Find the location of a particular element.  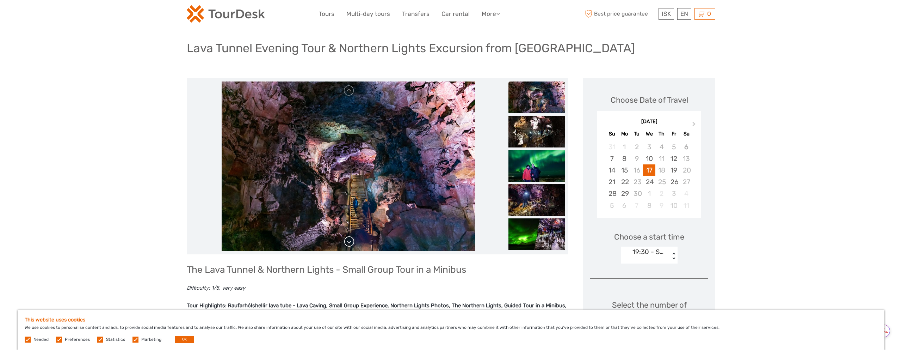

div: Mo is located at coordinates (625, 134).